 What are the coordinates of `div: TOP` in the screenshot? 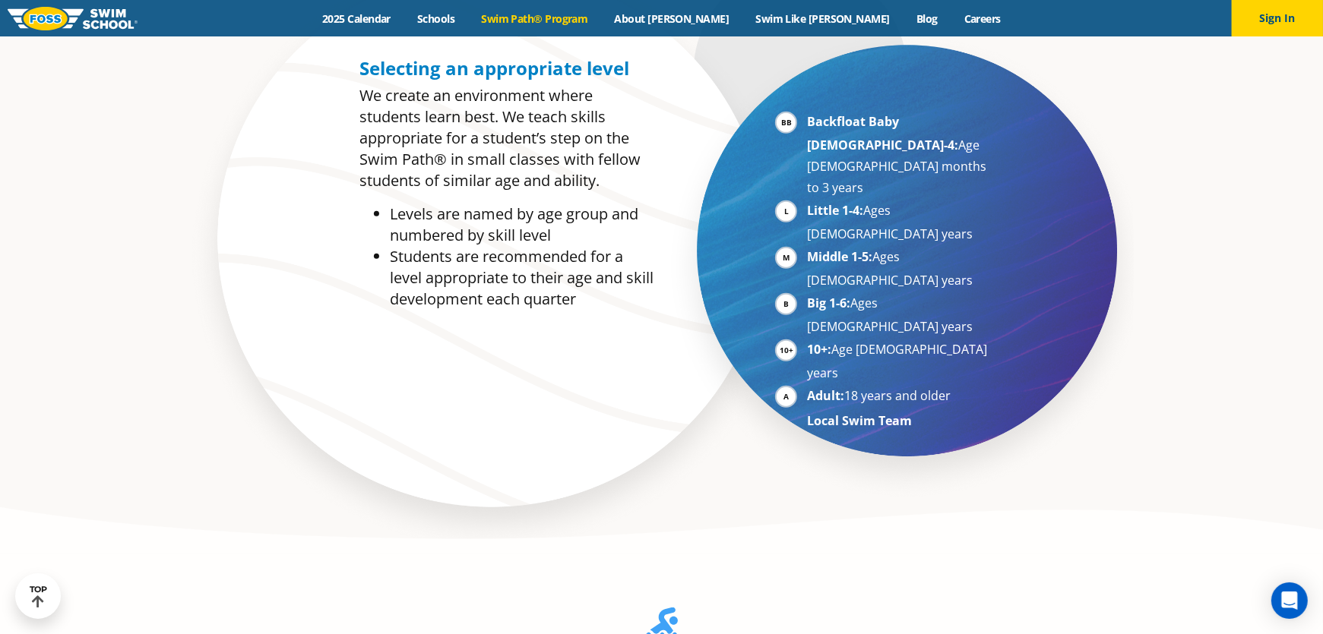 It's located at (38, 596).